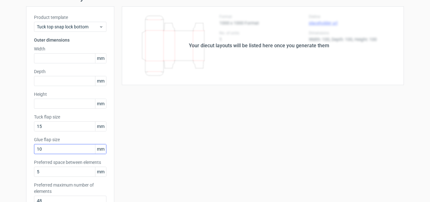  I want to click on label: Width, so click(70, 49).